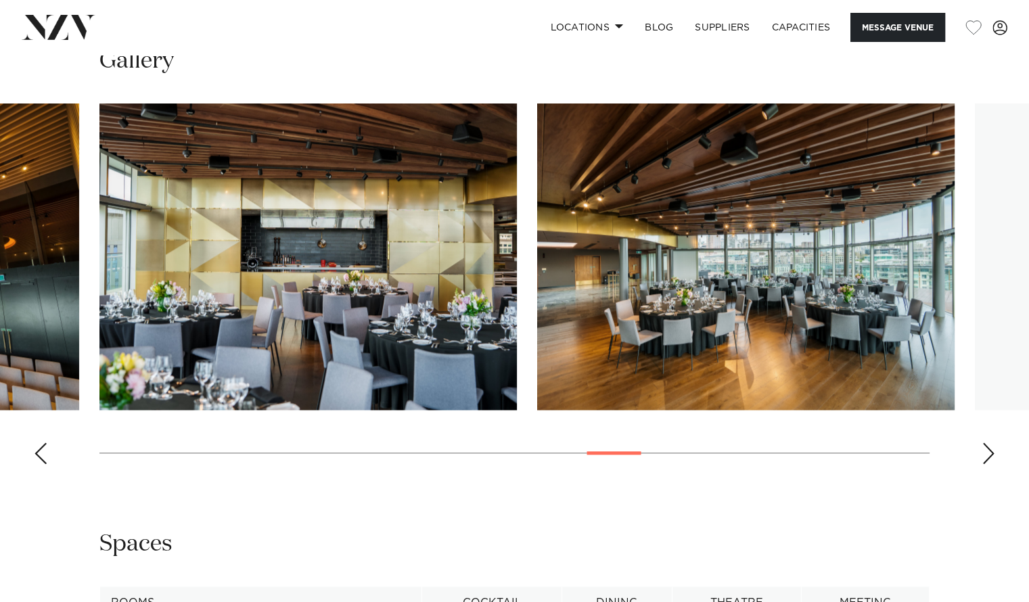 The image size is (1029, 602). Describe the element at coordinates (137, 61) in the screenshot. I see `h2: Gallery` at that location.